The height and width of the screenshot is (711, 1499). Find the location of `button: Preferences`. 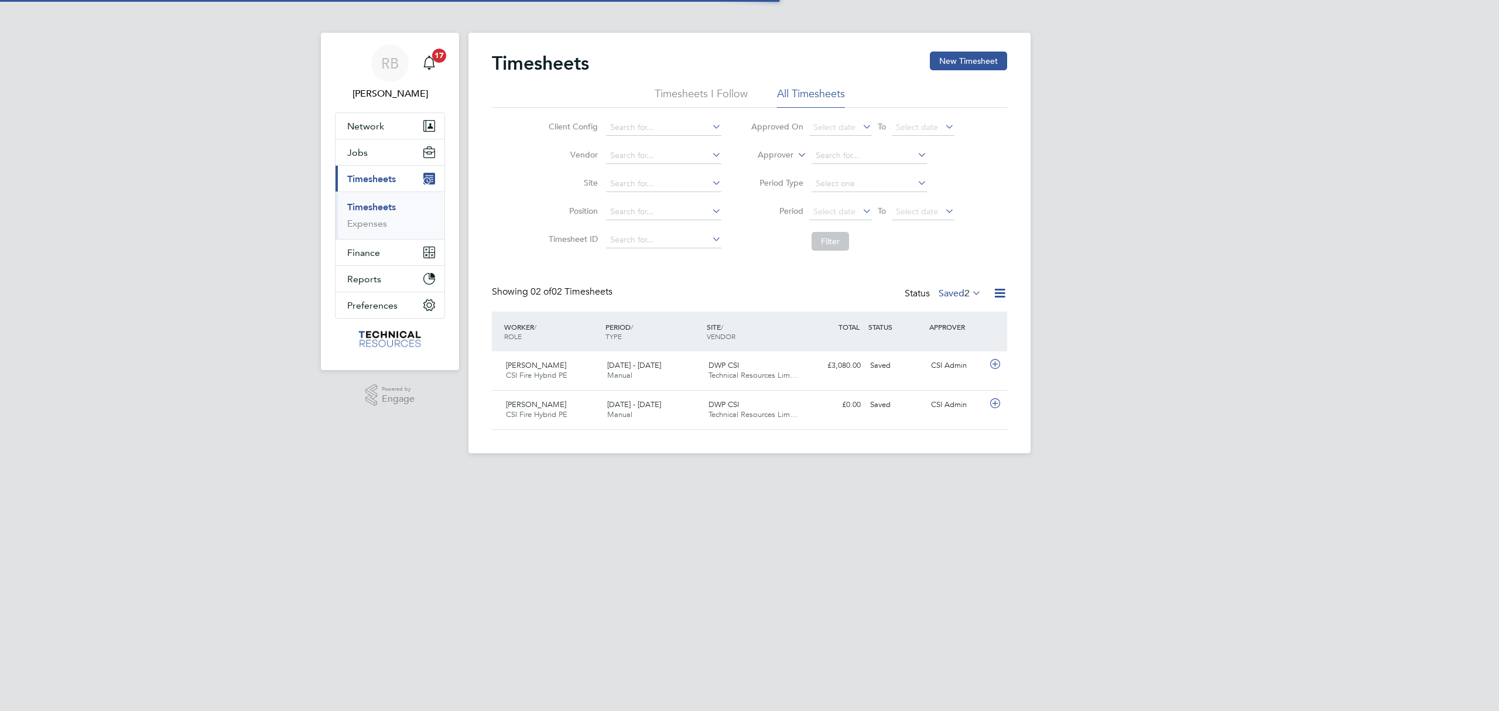

button: Preferences is located at coordinates (390, 305).